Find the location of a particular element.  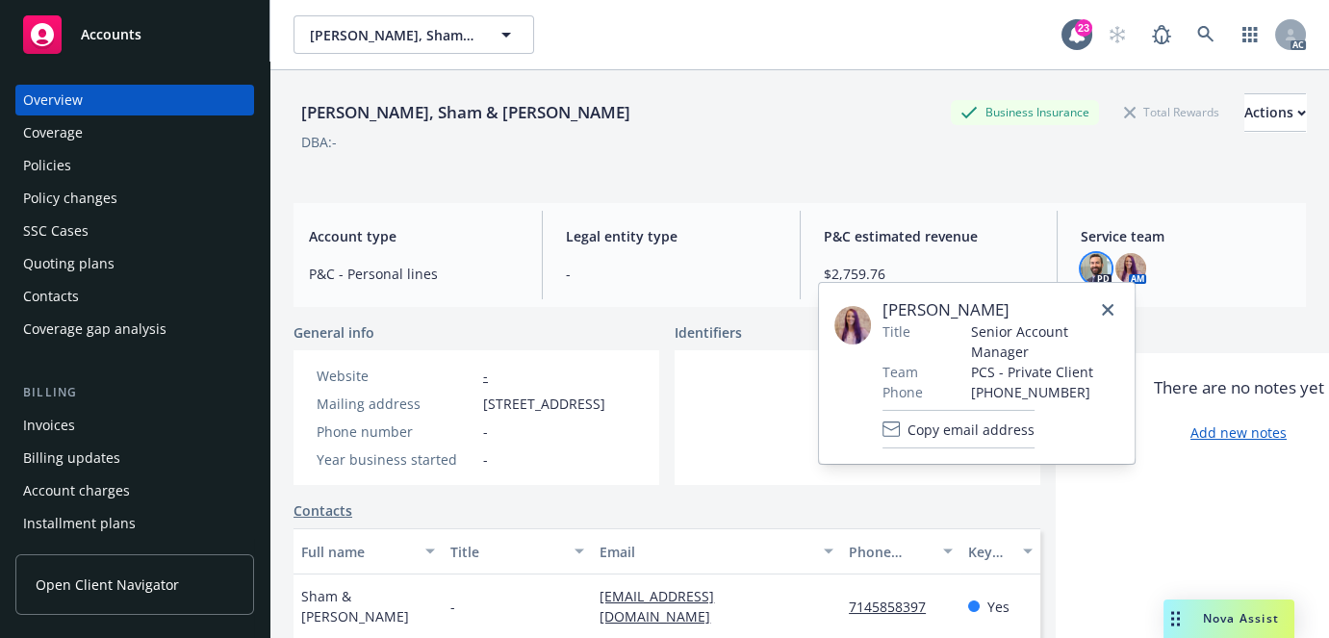

span: There are no notes yet is located at coordinates (1239, 388).